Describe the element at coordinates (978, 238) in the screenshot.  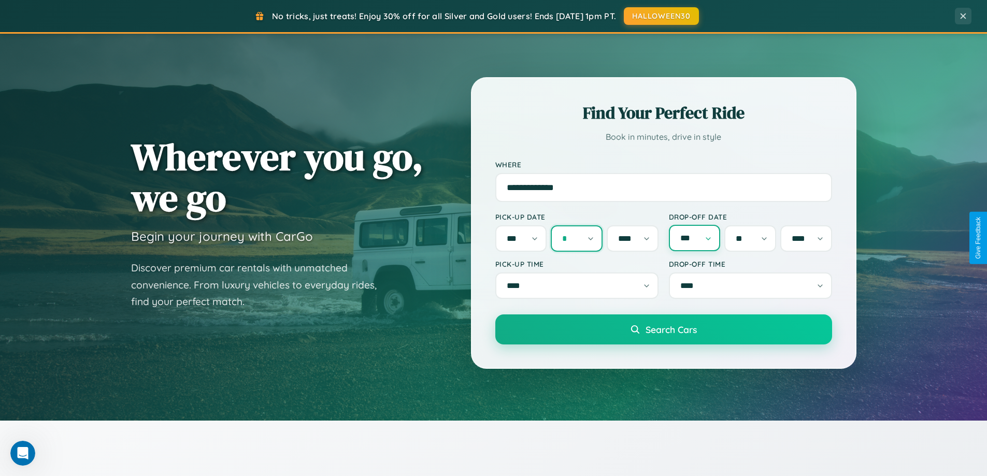
I see `div: Give Feedback` at that location.